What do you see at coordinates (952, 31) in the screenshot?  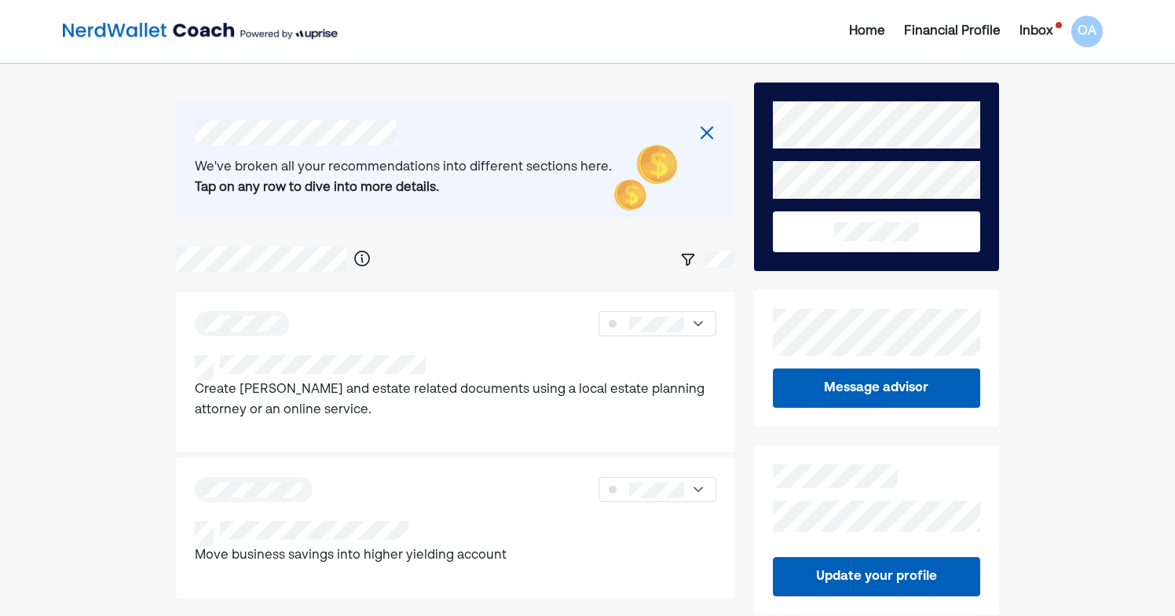 I see `div: Financial Profile` at bounding box center [952, 31].